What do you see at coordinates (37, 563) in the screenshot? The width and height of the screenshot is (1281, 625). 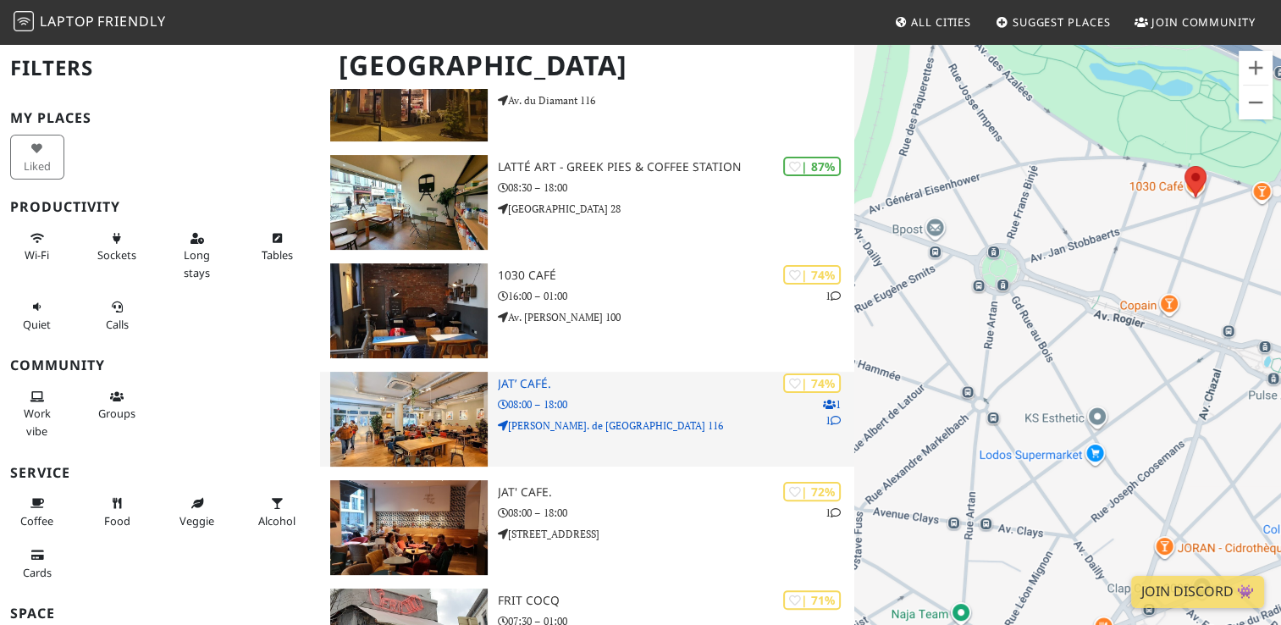 I see `button: Cards` at bounding box center [37, 563].